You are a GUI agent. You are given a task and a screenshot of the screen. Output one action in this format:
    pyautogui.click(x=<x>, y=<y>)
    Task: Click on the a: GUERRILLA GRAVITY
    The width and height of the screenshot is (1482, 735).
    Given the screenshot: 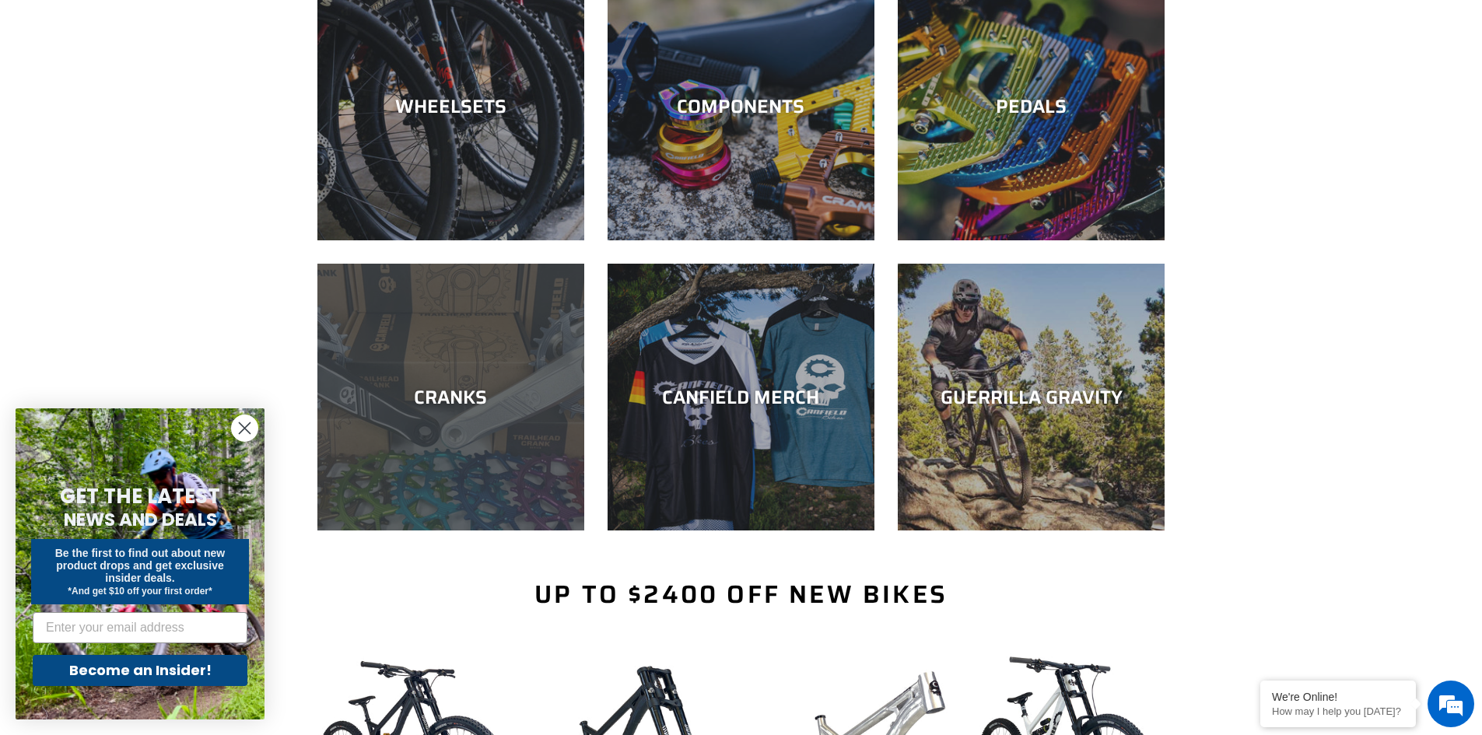 What is the action you would take?
    pyautogui.click(x=1031, y=397)
    